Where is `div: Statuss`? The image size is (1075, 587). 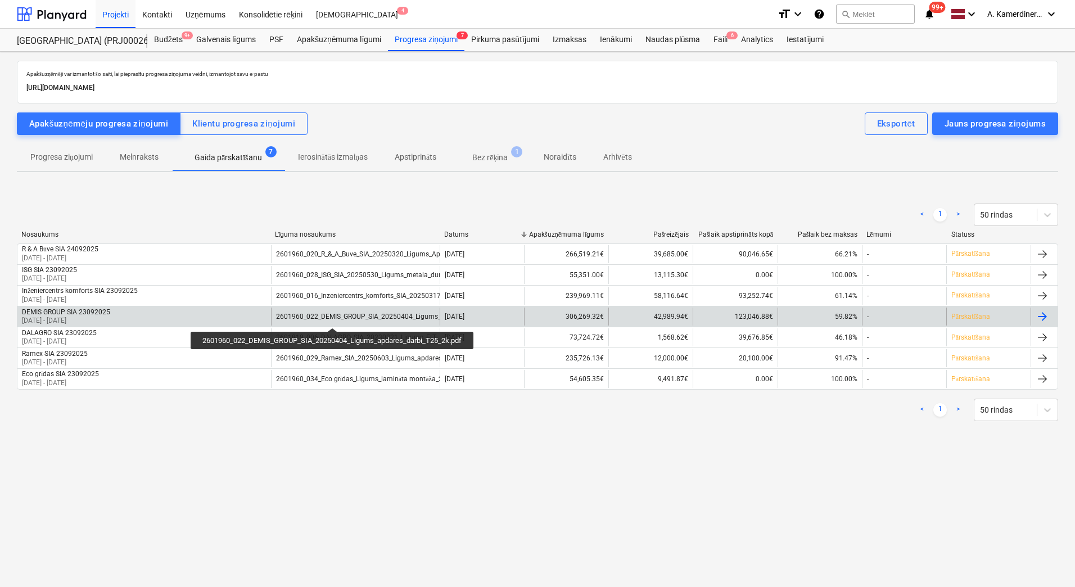 div: Statuss is located at coordinates (989, 234).